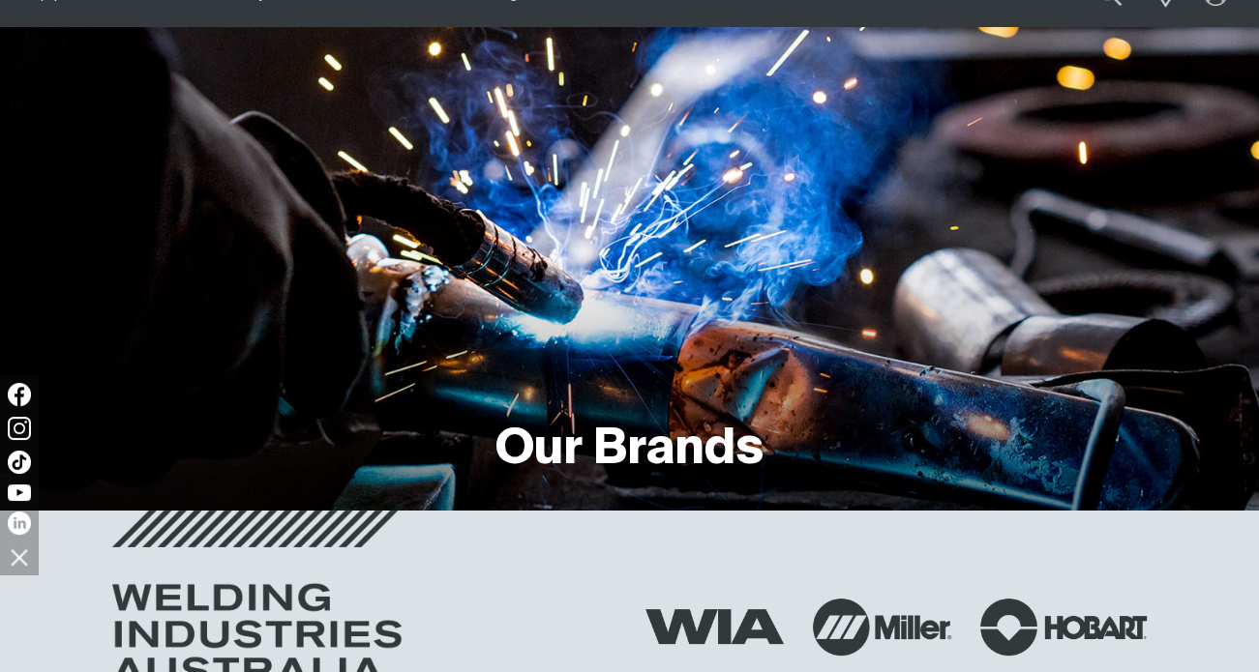 The height and width of the screenshot is (672, 1259). Describe the element at coordinates (714, 627) in the screenshot. I see `a: WIA` at that location.